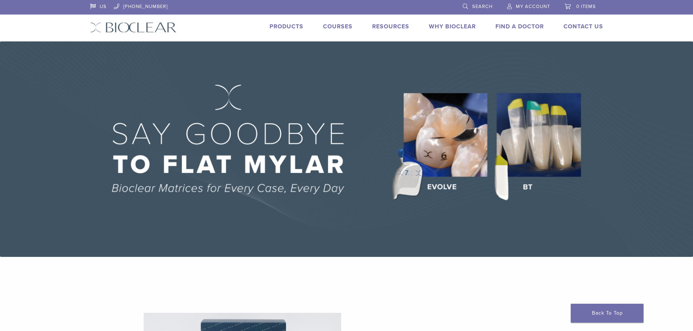  I want to click on a: Why Bioclear, so click(452, 27).